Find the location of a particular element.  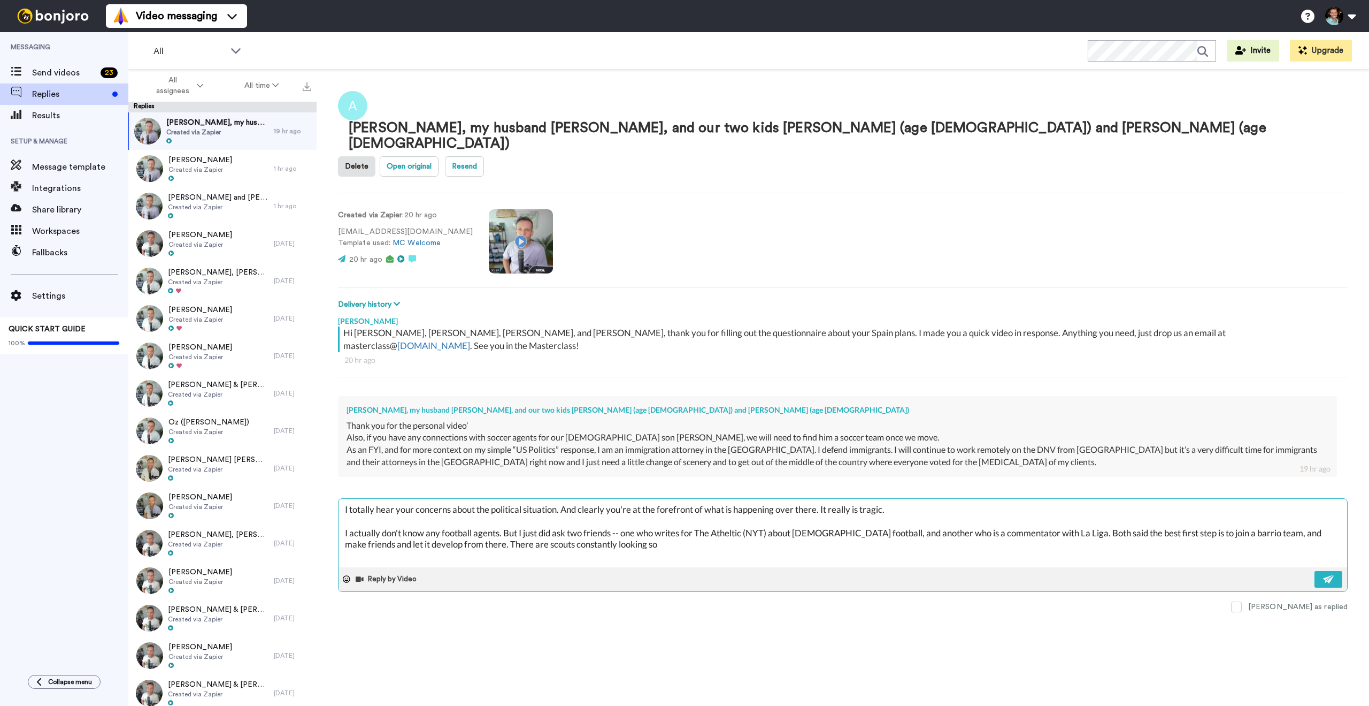

button: Open original is located at coordinates (409, 166).